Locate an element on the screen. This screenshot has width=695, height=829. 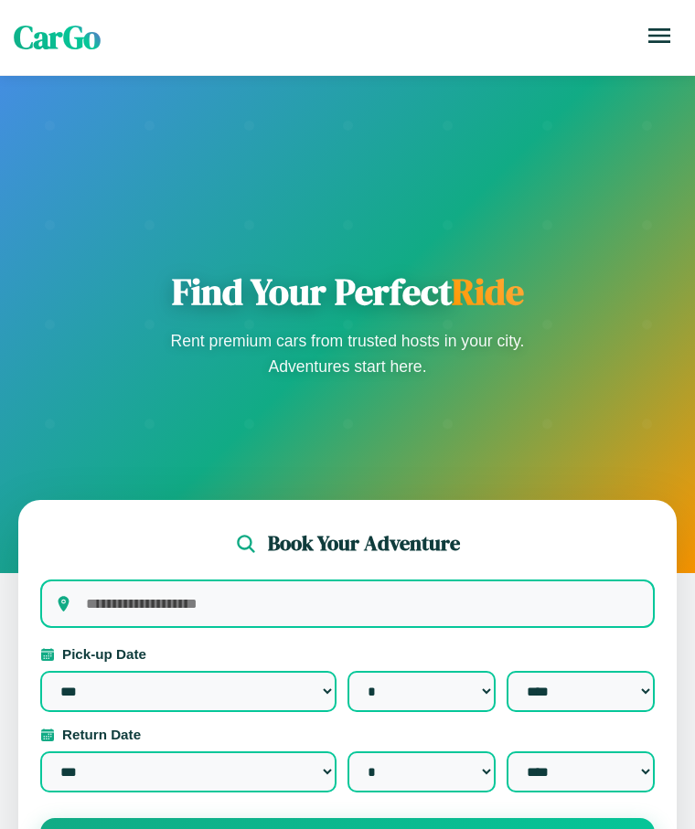
p: Rent premium cars from trusted hosts in your city. Adventures start here. is located at coordinates (347, 354).